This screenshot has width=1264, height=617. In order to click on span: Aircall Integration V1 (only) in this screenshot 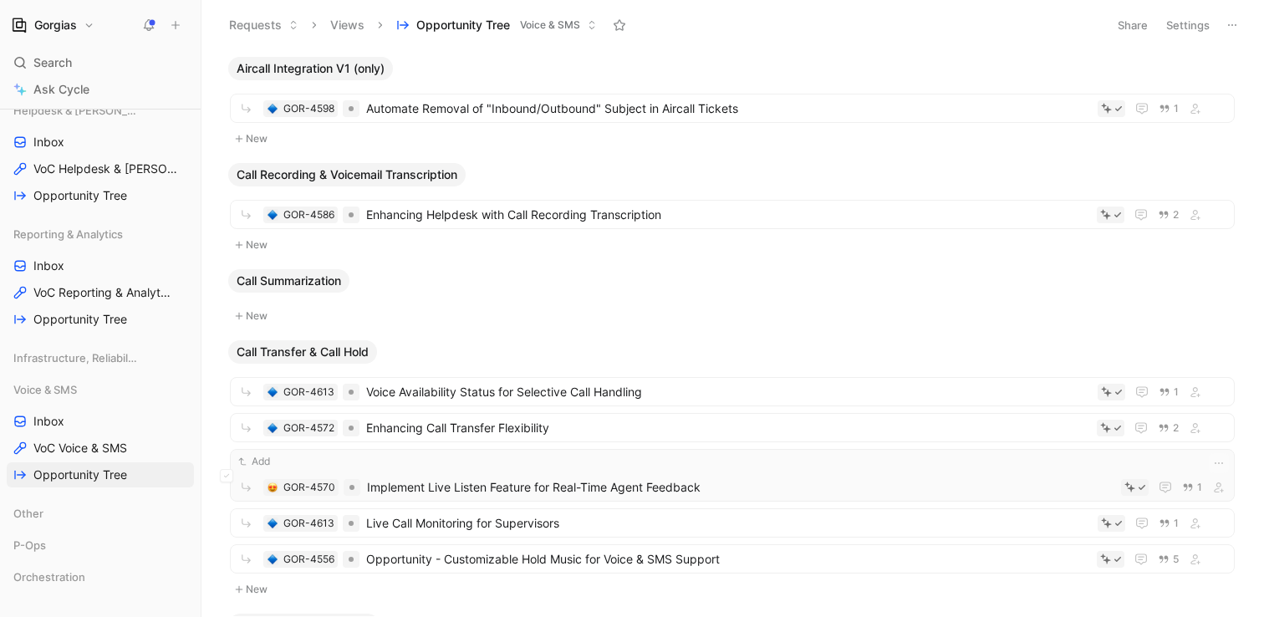, I will do `click(310, 69)`.